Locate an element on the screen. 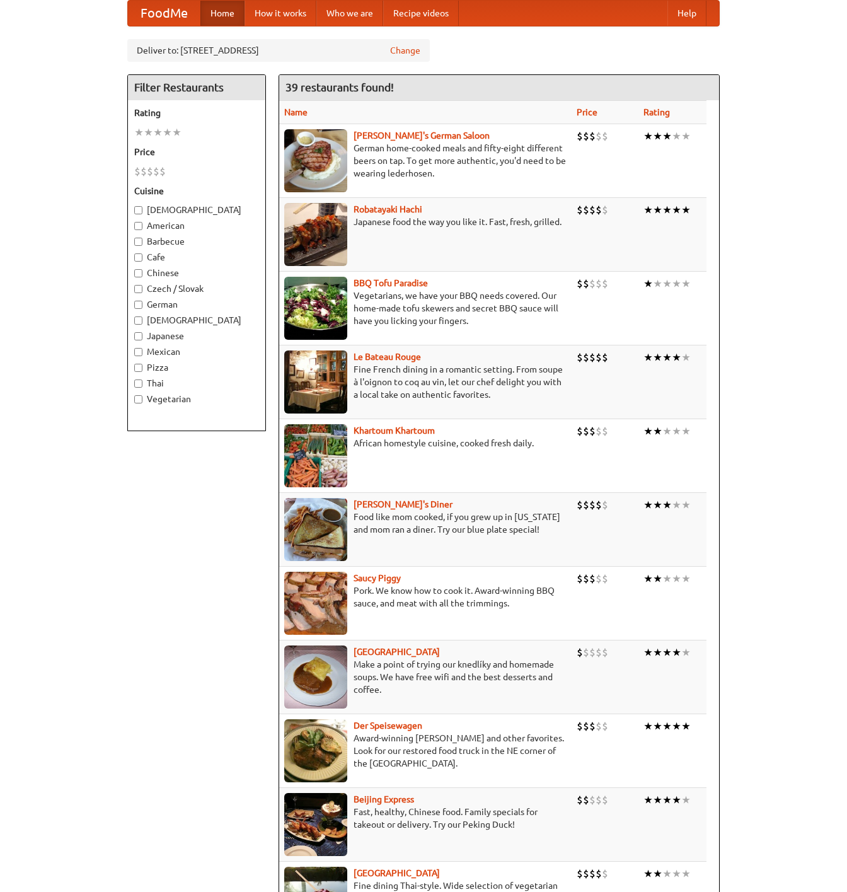  a: Beijing Express is located at coordinates (384, 800).